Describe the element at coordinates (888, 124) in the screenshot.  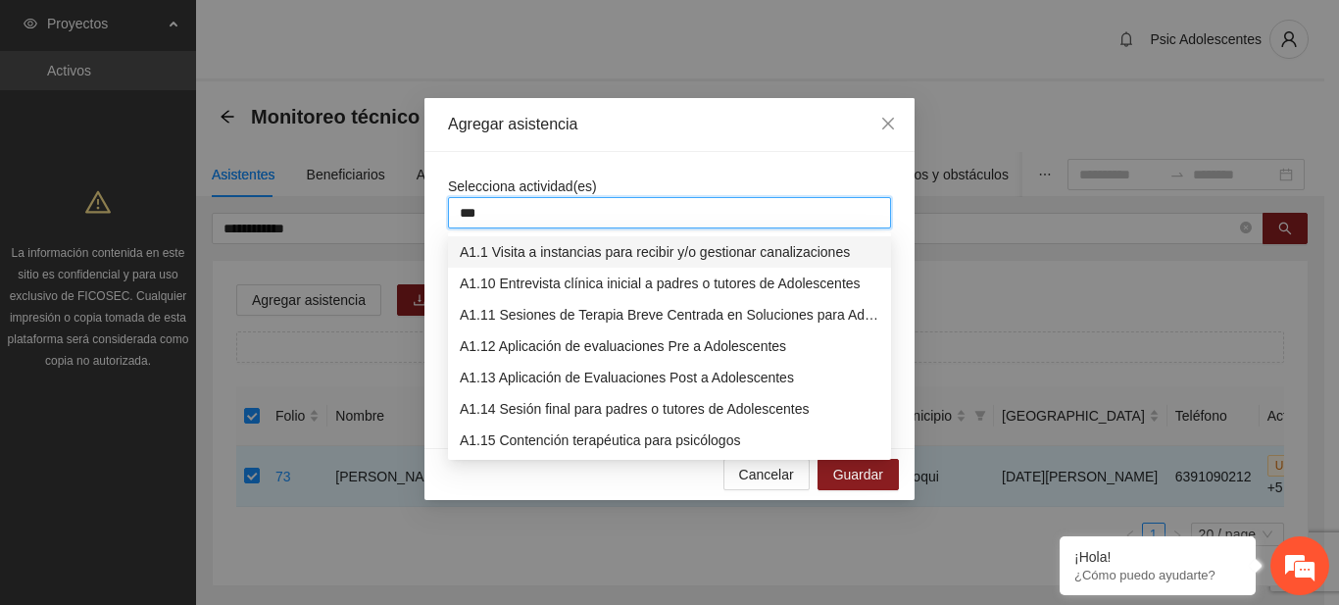
I see `button: Close` at that location.